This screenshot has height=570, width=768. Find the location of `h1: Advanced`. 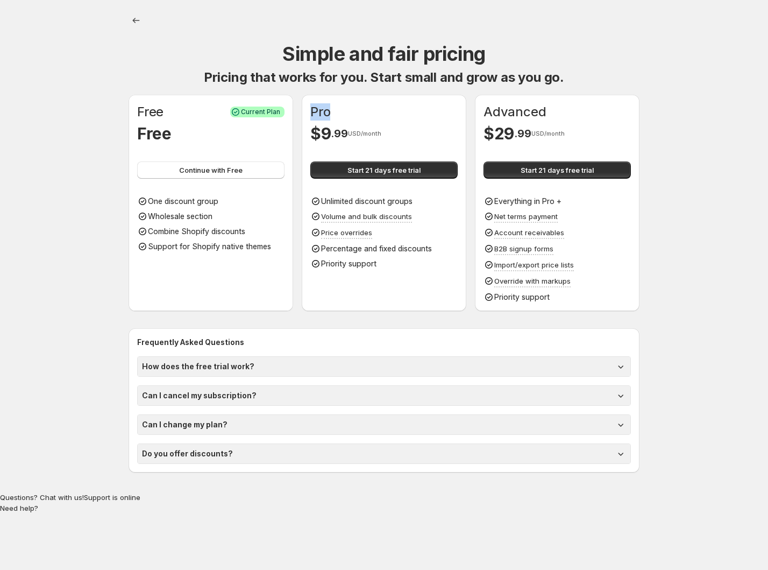

h1: Advanced is located at coordinates (515, 112).